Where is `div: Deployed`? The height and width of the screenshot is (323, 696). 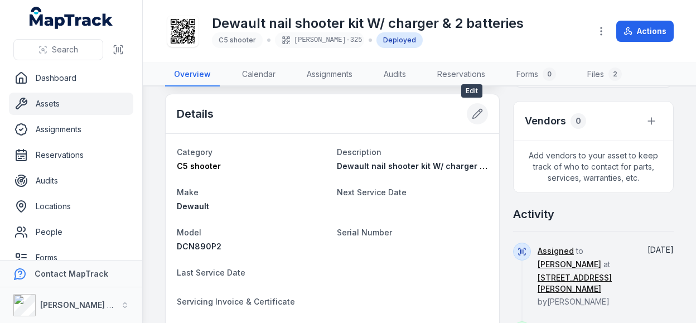
div: Deployed is located at coordinates (399, 40).